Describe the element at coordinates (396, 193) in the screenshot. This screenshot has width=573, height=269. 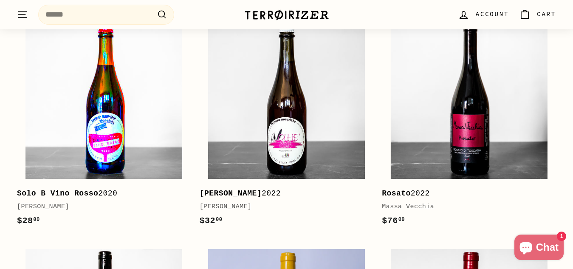
I see `b: Rosato` at that location.